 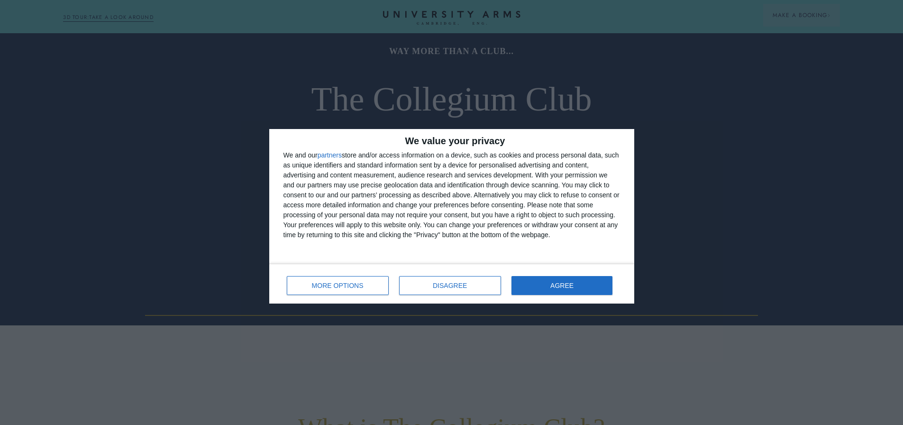 What do you see at coordinates (337, 285) in the screenshot?
I see `span: MORE OPTIONS` at bounding box center [337, 285].